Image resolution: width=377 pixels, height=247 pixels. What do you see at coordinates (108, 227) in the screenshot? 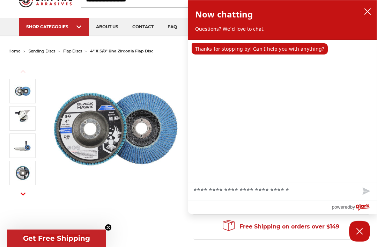
I see `button: Close teaser` at bounding box center [108, 227].